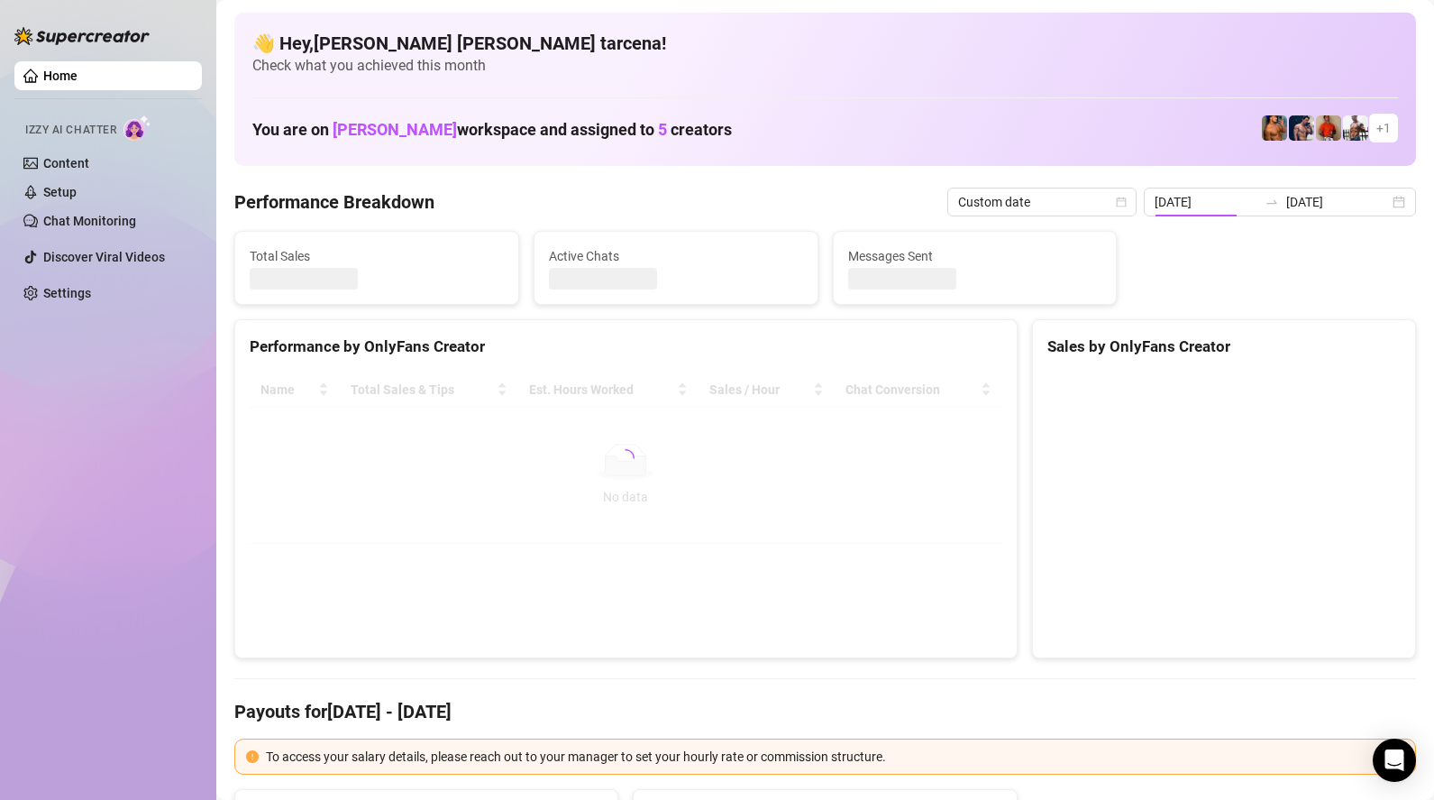 The height and width of the screenshot is (800, 1434). Describe the element at coordinates (60, 192) in the screenshot. I see `a: Setup` at that location.